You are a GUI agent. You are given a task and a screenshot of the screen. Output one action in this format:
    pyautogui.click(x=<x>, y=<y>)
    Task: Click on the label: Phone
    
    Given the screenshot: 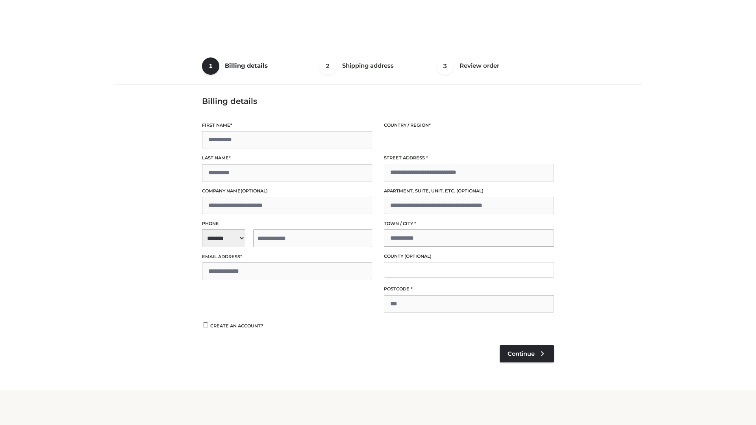 What is the action you would take?
    pyautogui.click(x=287, y=224)
    